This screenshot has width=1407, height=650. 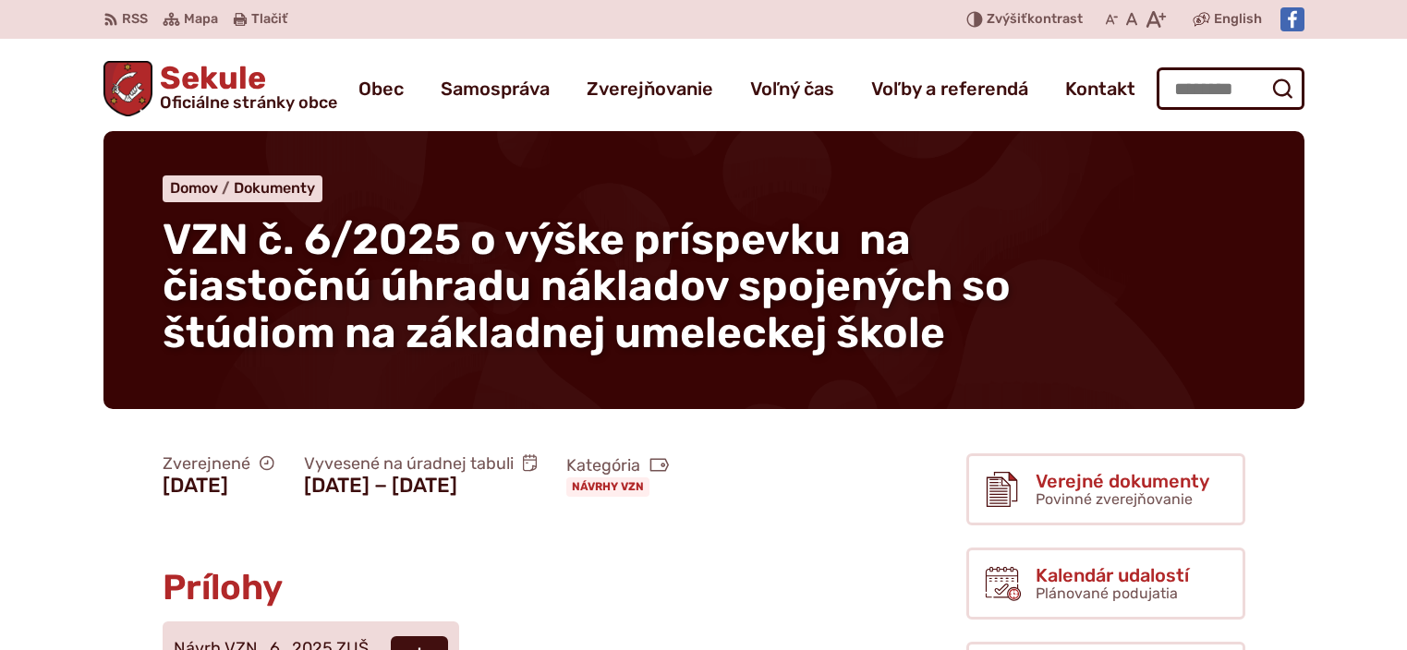 I want to click on span: Kontakt, so click(x=1100, y=89).